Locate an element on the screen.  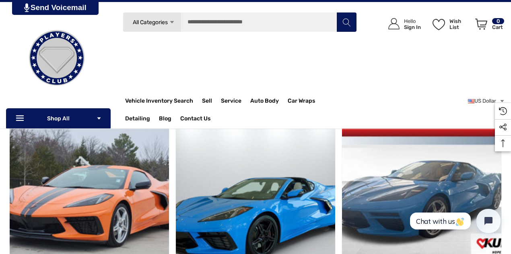
a: Sell is located at coordinates (211, 101).